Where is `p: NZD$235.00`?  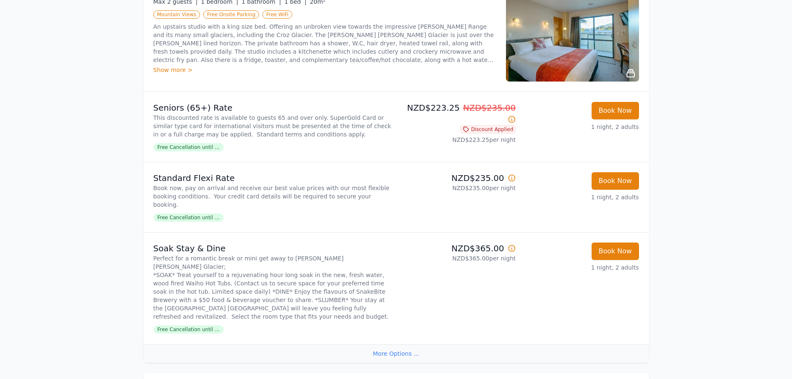 p: NZD$235.00 is located at coordinates (458, 178).